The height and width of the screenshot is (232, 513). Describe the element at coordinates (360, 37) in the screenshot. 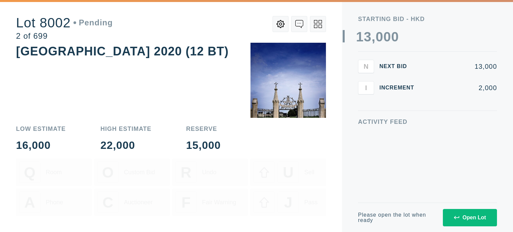

I see `div: 1` at that location.